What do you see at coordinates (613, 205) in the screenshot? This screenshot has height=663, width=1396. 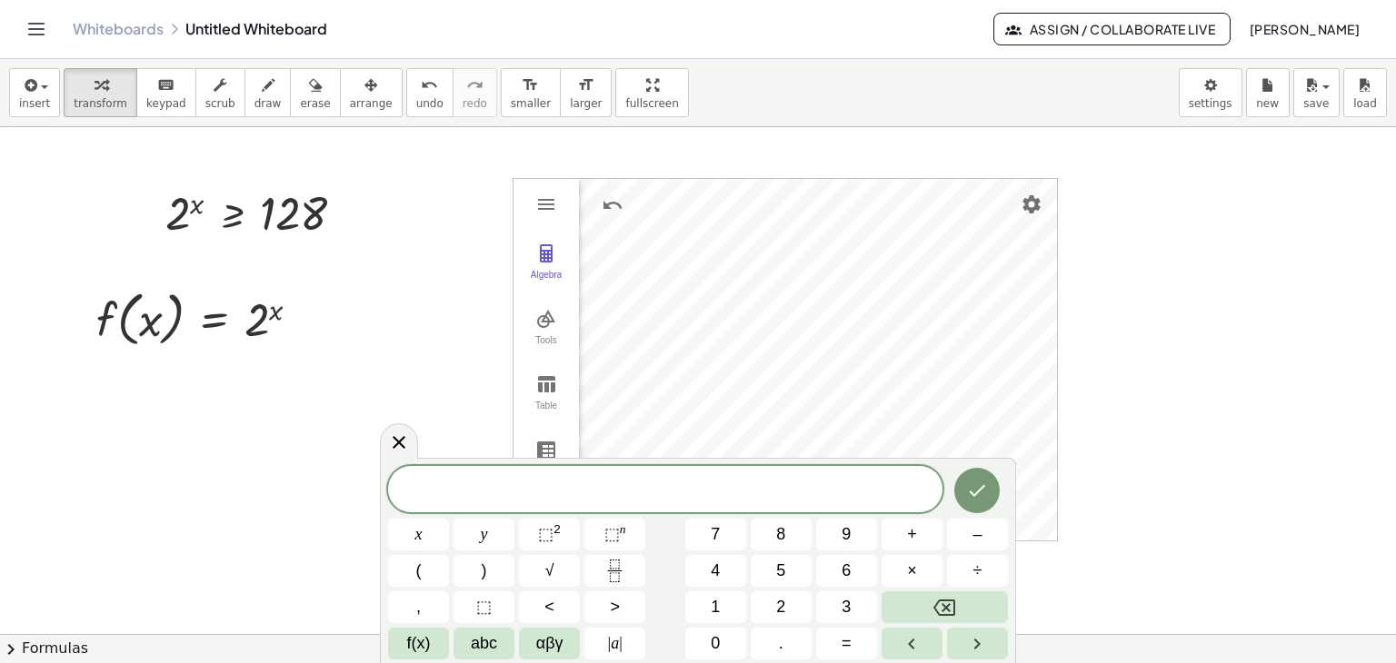 I see `button: Undo` at bounding box center [613, 205].